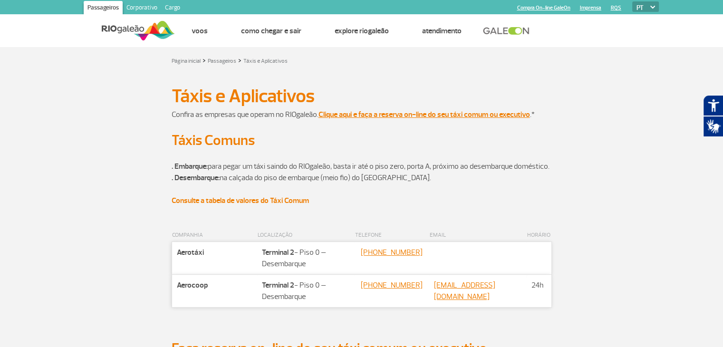 The image size is (723, 347). Describe the element at coordinates (186, 61) in the screenshot. I see `a: Página inicial` at that location.